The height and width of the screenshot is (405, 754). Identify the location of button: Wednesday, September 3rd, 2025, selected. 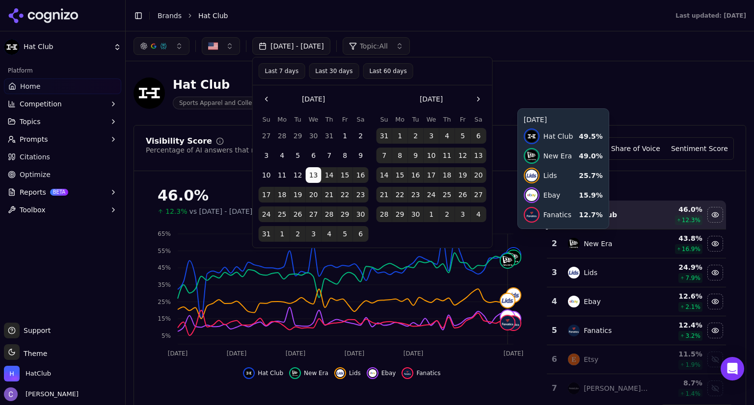
(314, 234).